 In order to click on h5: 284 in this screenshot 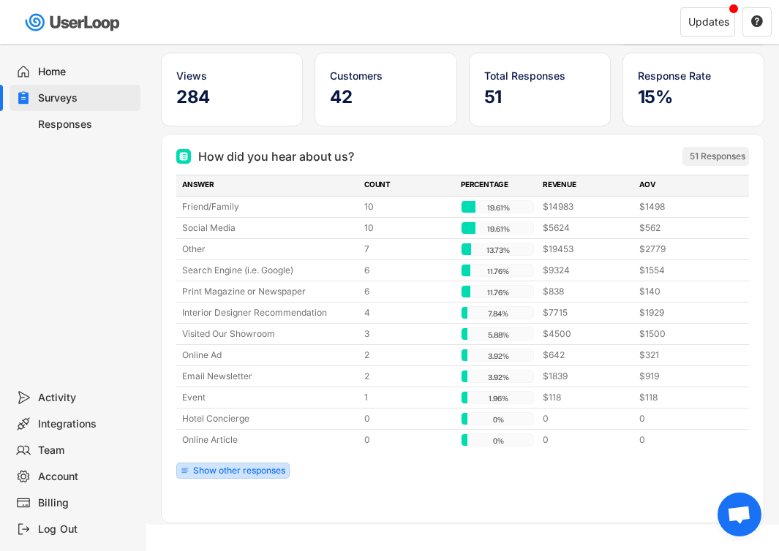, I will do `click(232, 97)`.